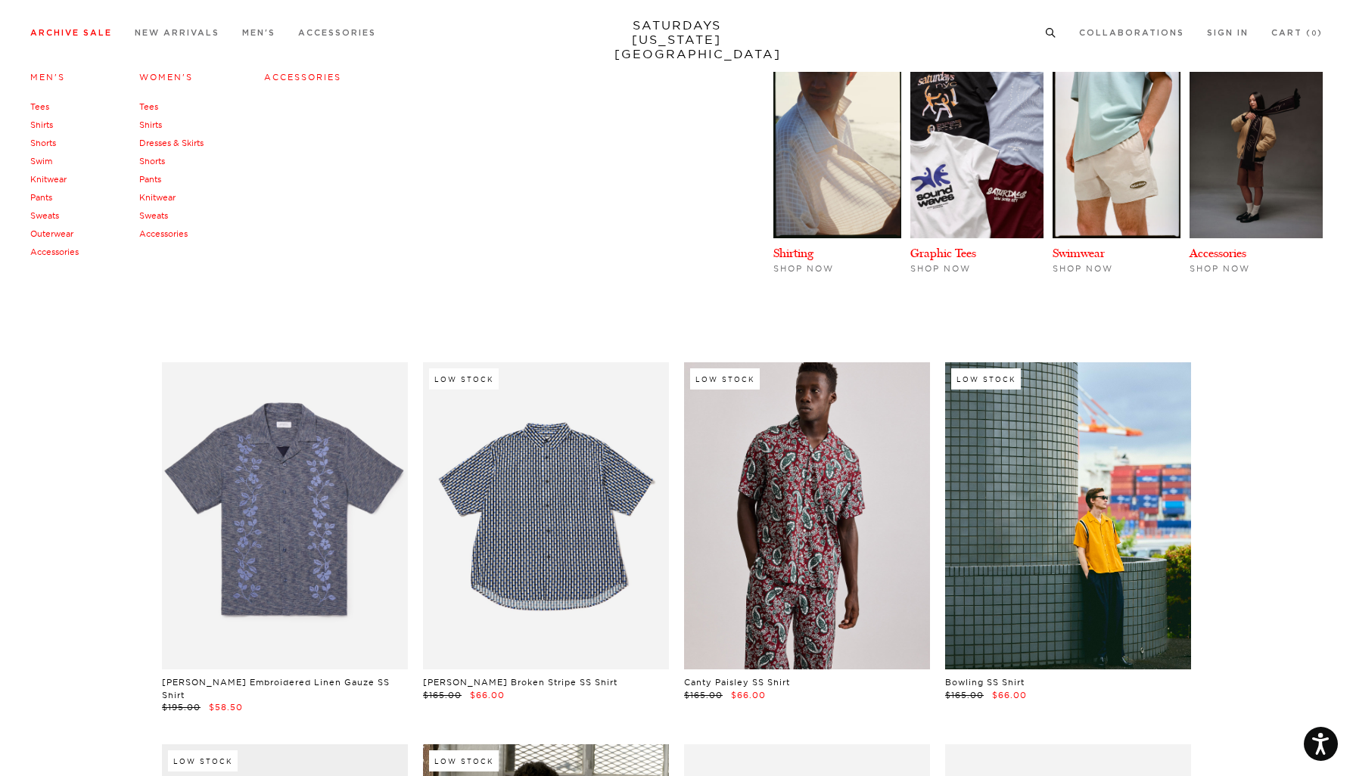 Image resolution: width=1353 pixels, height=776 pixels. What do you see at coordinates (181, 707) in the screenshot?
I see `span: $195.00` at bounding box center [181, 707].